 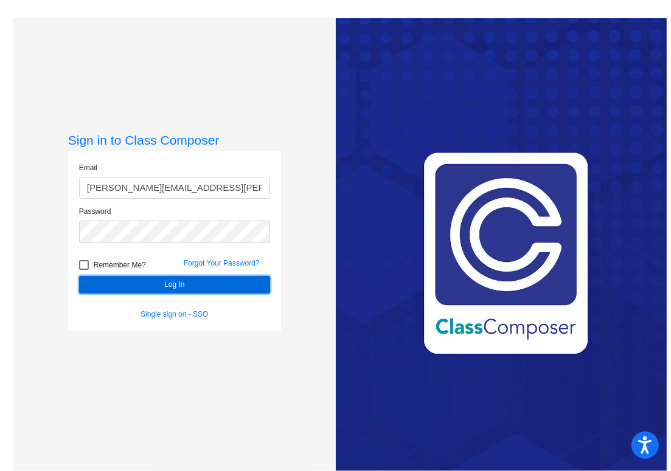 I want to click on a: Forgot Your Password?, so click(x=221, y=263).